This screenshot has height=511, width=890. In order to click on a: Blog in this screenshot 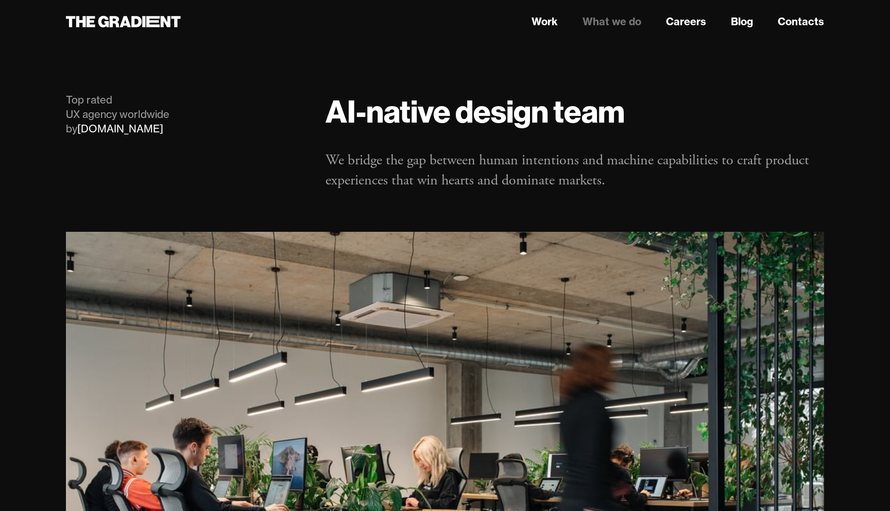, I will do `click(741, 22)`.